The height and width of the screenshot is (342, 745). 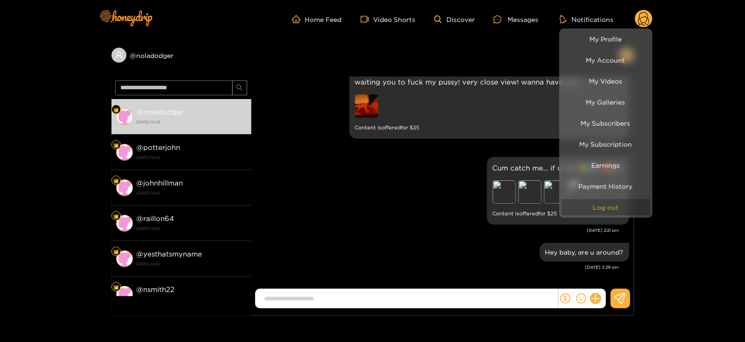 I want to click on a: My Videos, so click(x=606, y=81).